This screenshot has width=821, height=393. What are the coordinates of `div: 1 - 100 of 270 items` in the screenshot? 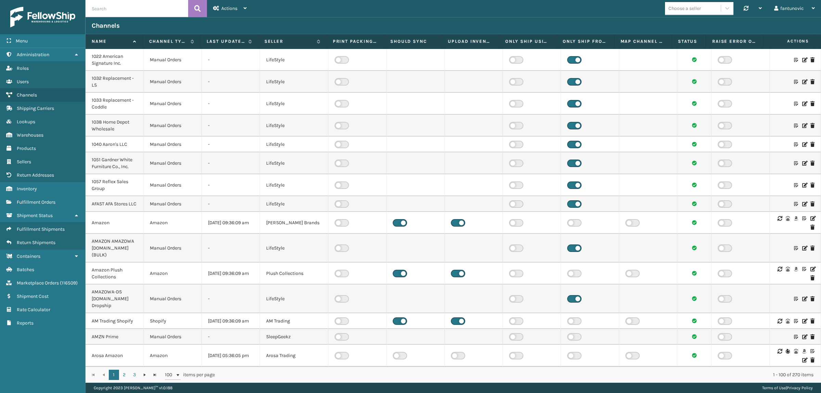 It's located at (519, 375).